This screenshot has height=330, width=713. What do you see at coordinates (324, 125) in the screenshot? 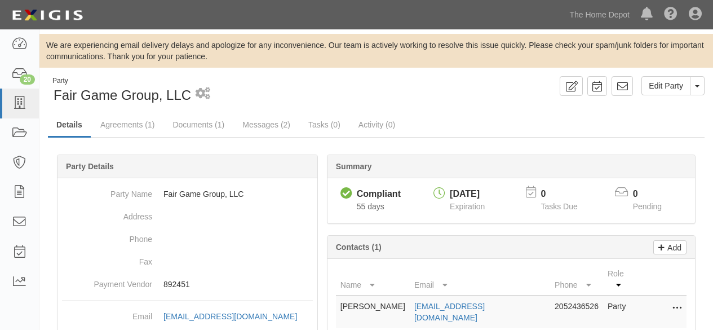
I see `a: Tasks (0)` at bounding box center [324, 125].